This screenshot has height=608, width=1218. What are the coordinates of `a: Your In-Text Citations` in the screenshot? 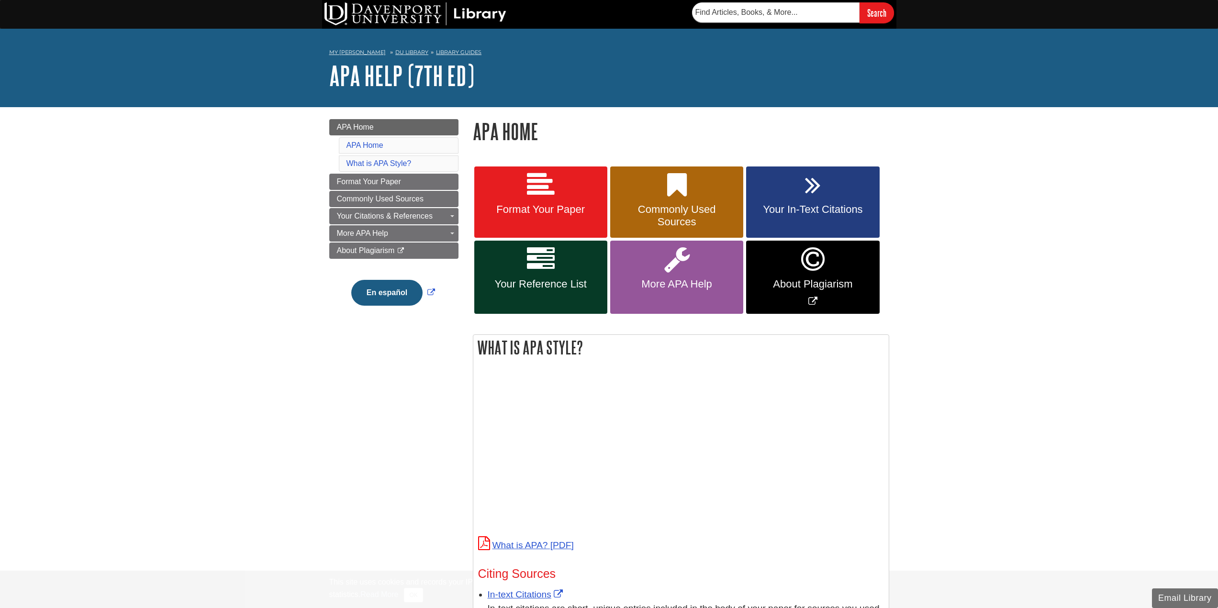 It's located at (813, 202).